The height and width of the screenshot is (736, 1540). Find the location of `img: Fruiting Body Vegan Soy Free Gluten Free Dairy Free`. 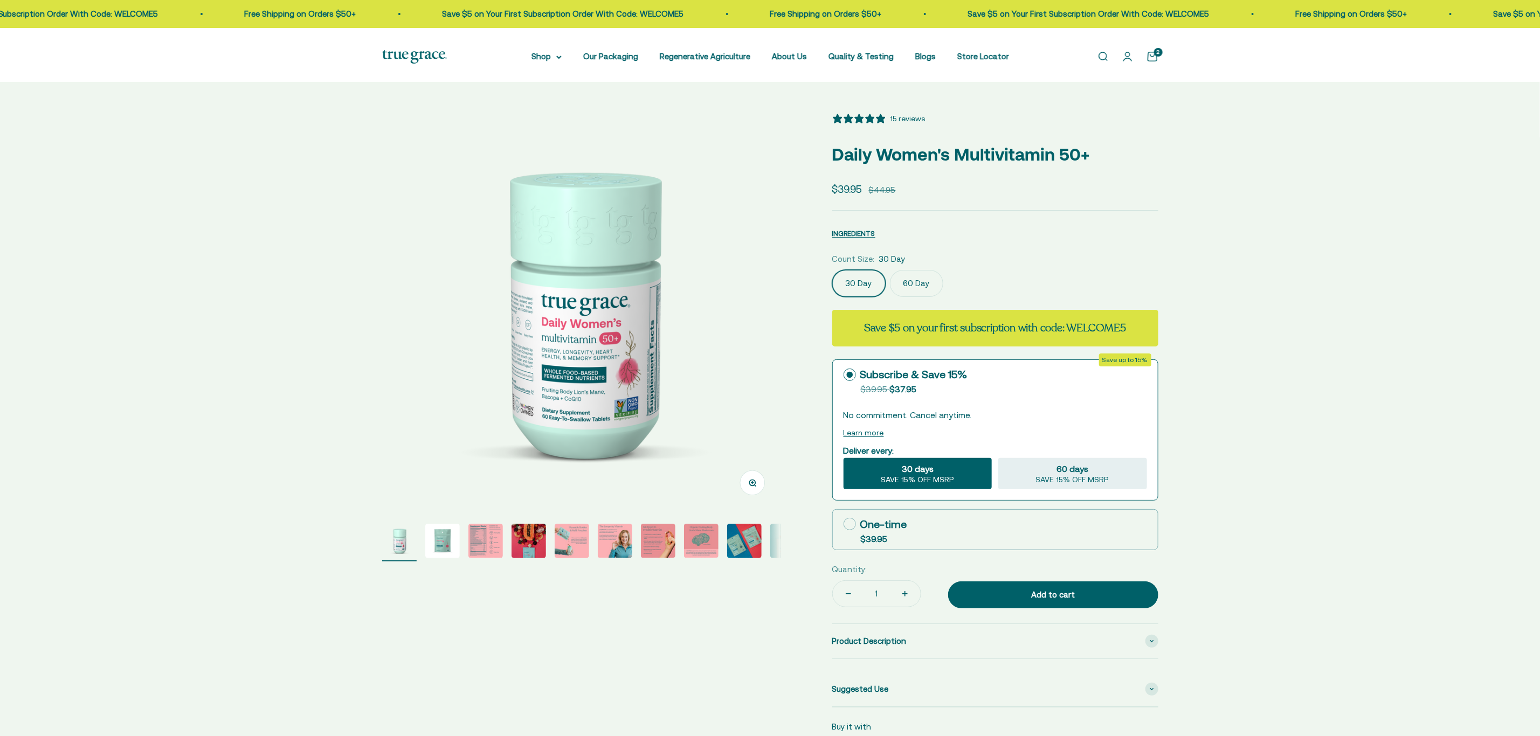

img: Fruiting Body Vegan Soy Free Gluten Free Dairy Free is located at coordinates (486, 541).